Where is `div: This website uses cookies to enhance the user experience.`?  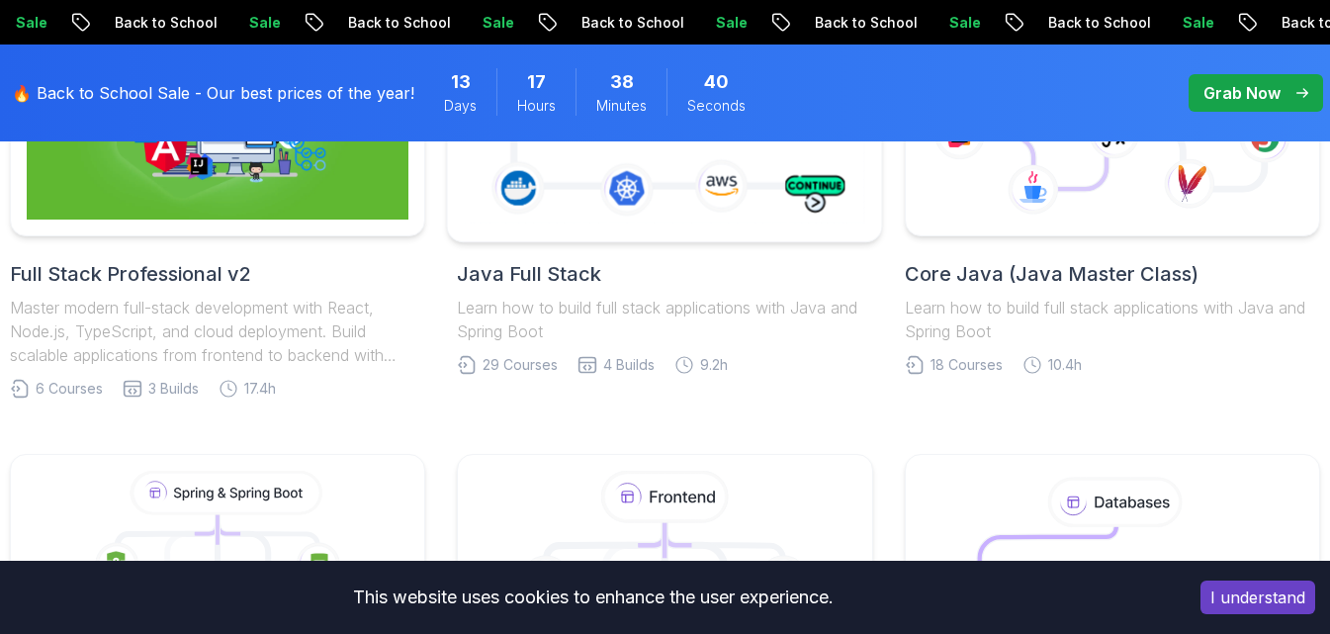
div: This website uses cookies to enhance the user experience. is located at coordinates (593, 597).